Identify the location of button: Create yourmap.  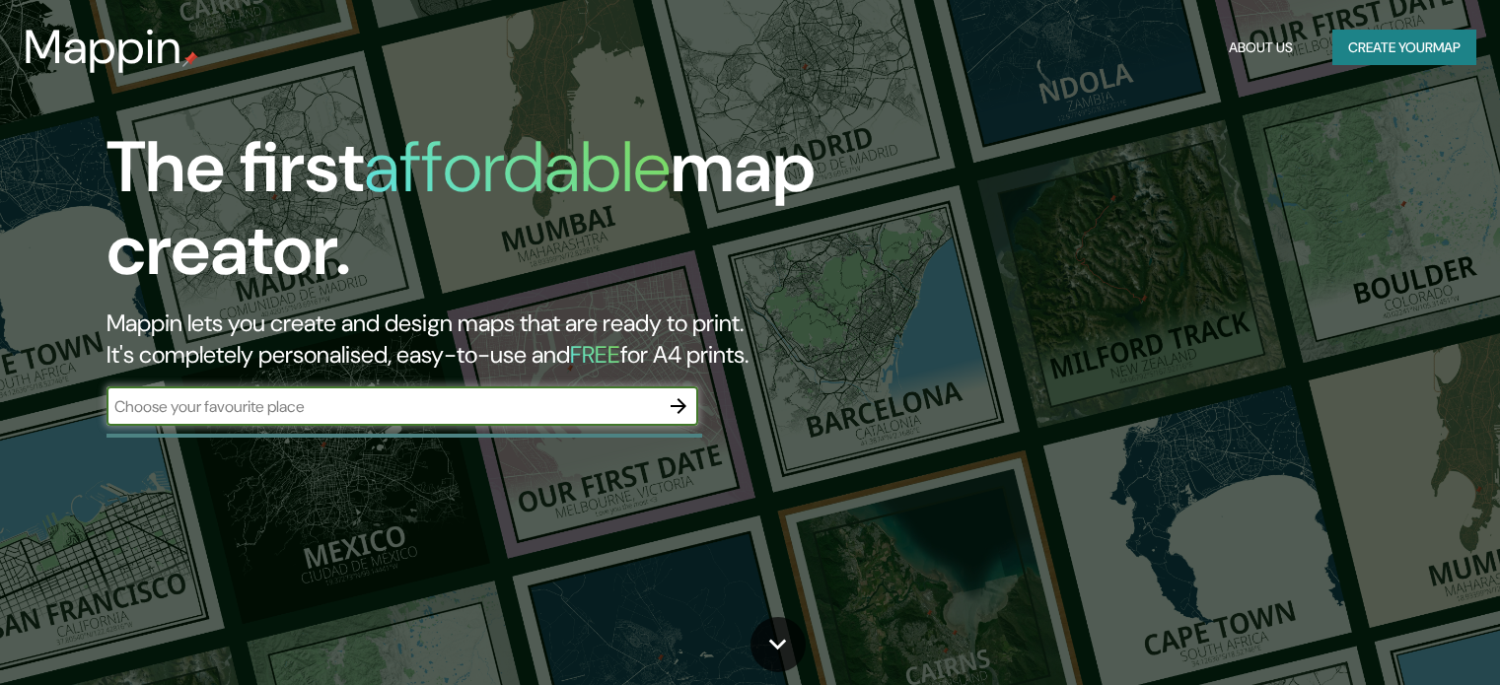
(1404, 47).